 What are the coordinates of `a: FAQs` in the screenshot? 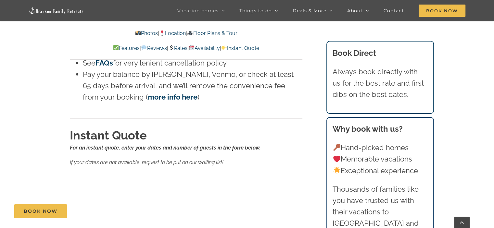 It's located at (104, 63).